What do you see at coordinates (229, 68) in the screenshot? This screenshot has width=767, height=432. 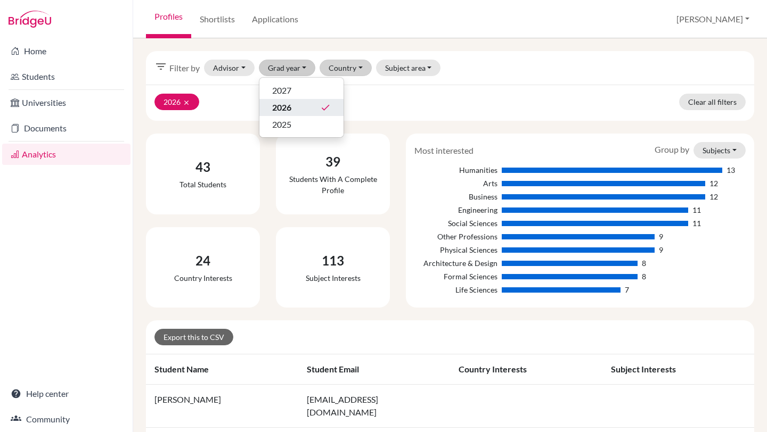 I see `button: Advisor` at bounding box center [229, 68].